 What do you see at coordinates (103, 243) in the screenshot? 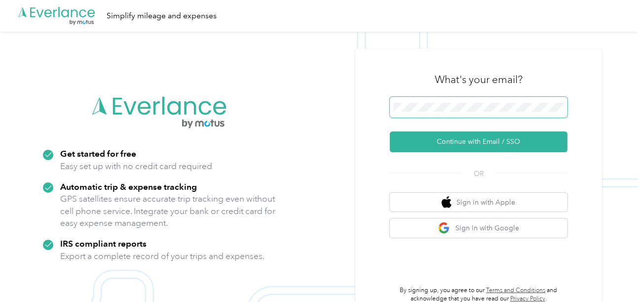
I see `strong: IRS compliant reports` at bounding box center [103, 243].